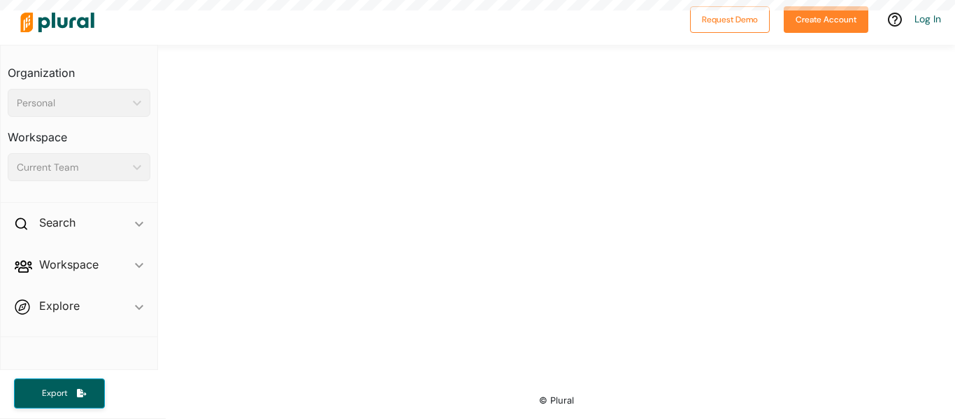  Describe the element at coordinates (825, 18) in the screenshot. I see `a: Create Account` at that location.